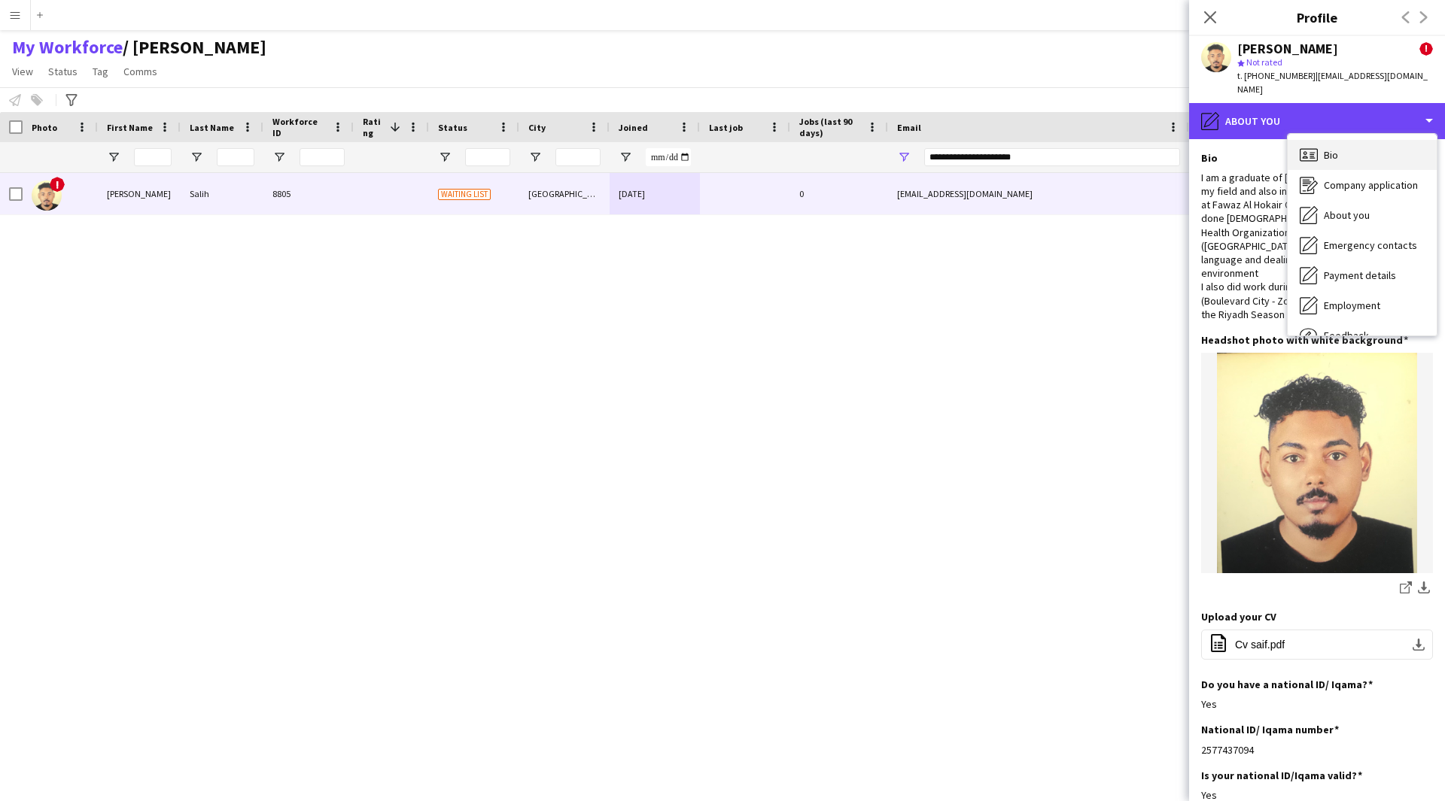 Image resolution: width=1445 pixels, height=801 pixels. What do you see at coordinates (23, 71) in the screenshot?
I see `a: View` at bounding box center [23, 71].